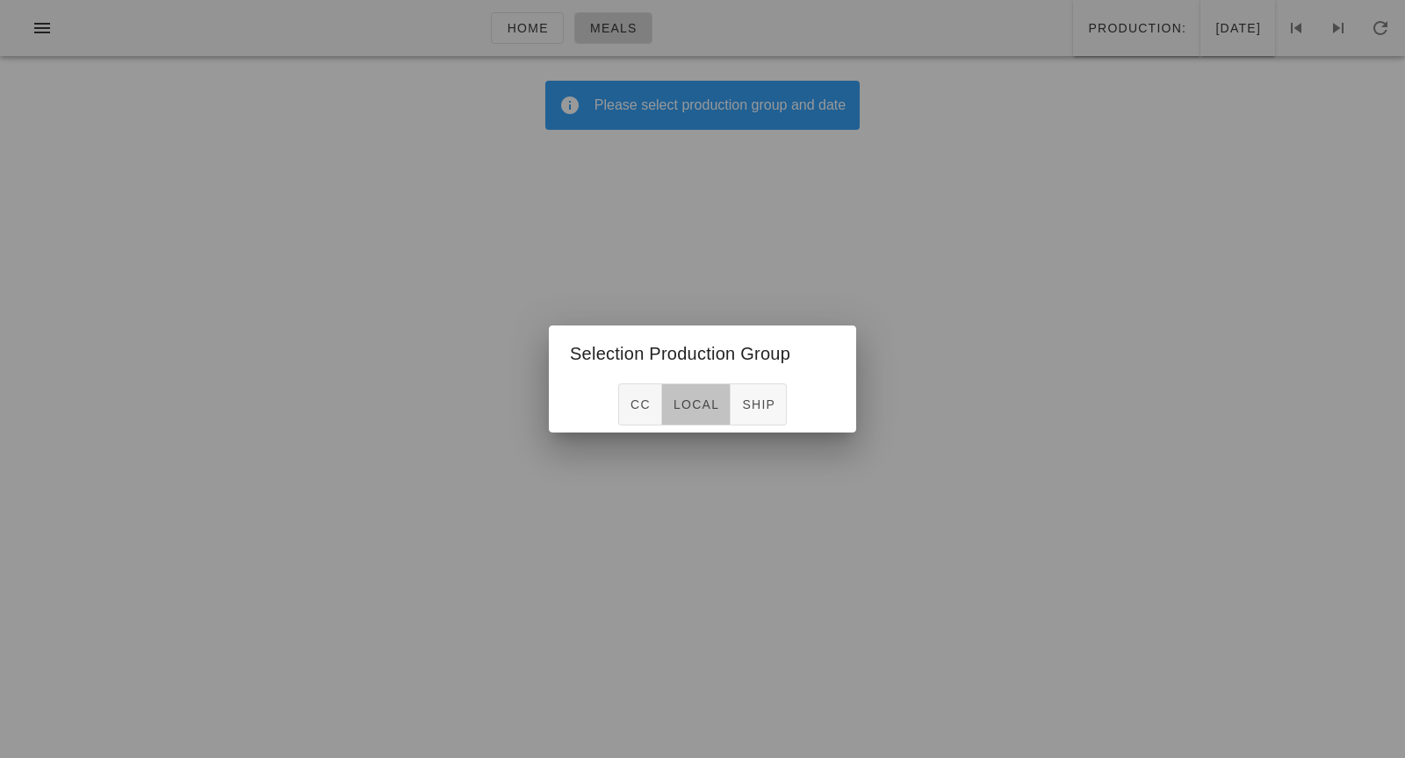  I want to click on div: Selection Production Group, so click(702, 351).